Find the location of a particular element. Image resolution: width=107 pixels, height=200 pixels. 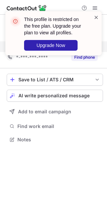

div: Save to List / ATS / CRM is located at coordinates (55, 80).